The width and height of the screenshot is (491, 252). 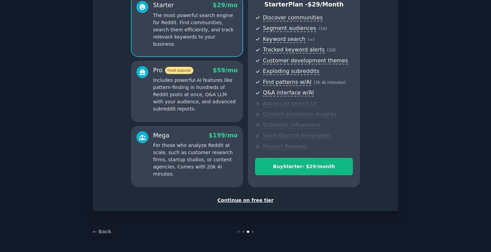 What do you see at coordinates (292, 18) in the screenshot?
I see `span: Discover communities` at bounding box center [292, 18].